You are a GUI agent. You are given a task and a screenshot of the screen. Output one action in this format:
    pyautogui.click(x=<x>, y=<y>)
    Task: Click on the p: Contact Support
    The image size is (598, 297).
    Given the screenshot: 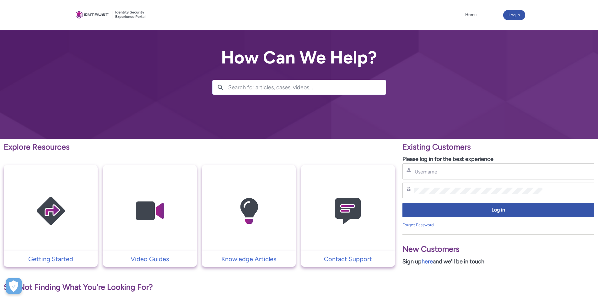 What is the action you would take?
    pyautogui.click(x=348, y=259)
    